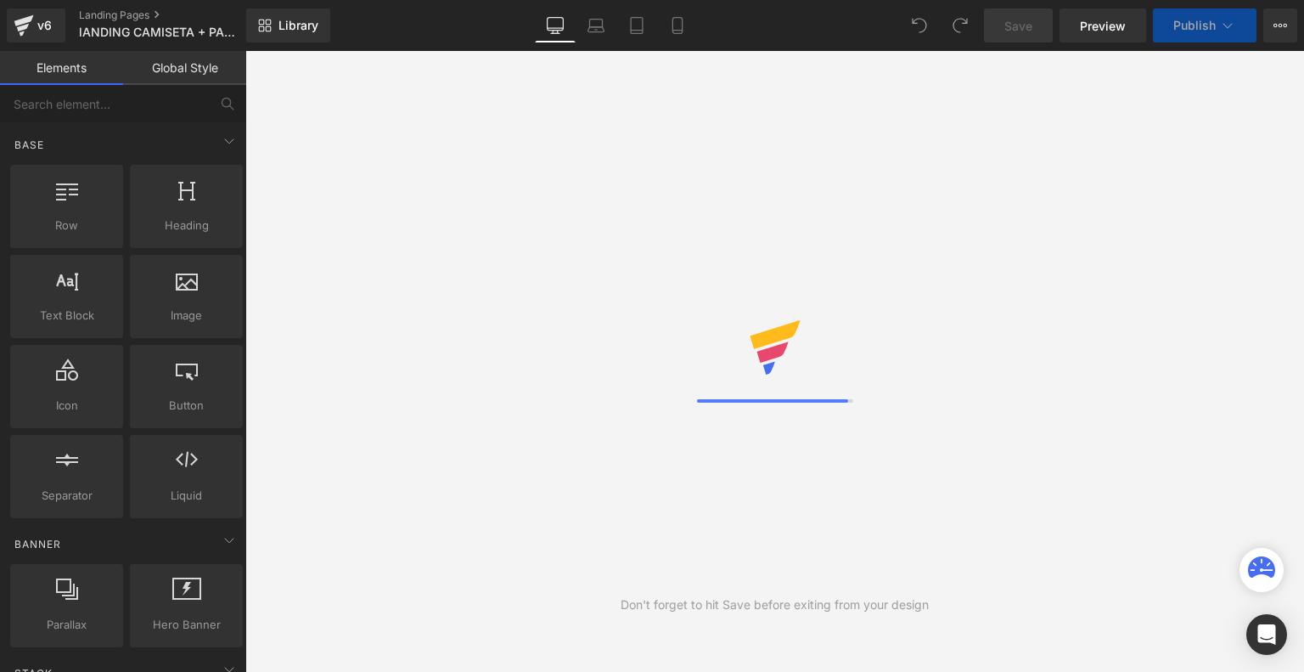 The width and height of the screenshot is (1304, 672). What do you see at coordinates (919, 25) in the screenshot?
I see `button: Undo` at bounding box center [919, 25].